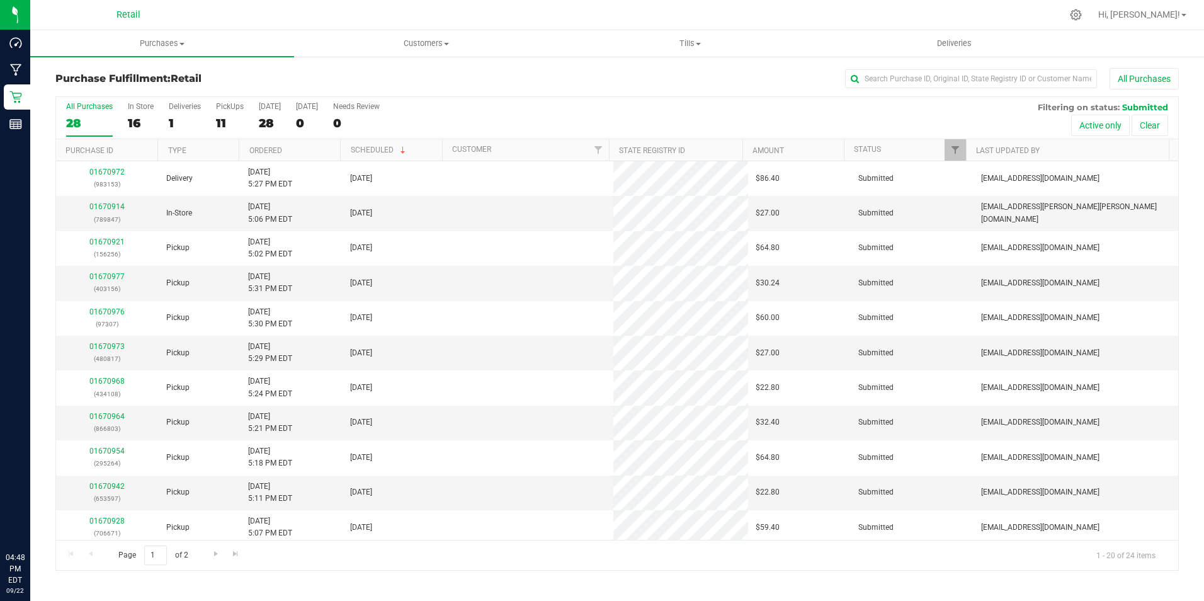  I want to click on a: 01670928, so click(107, 521).